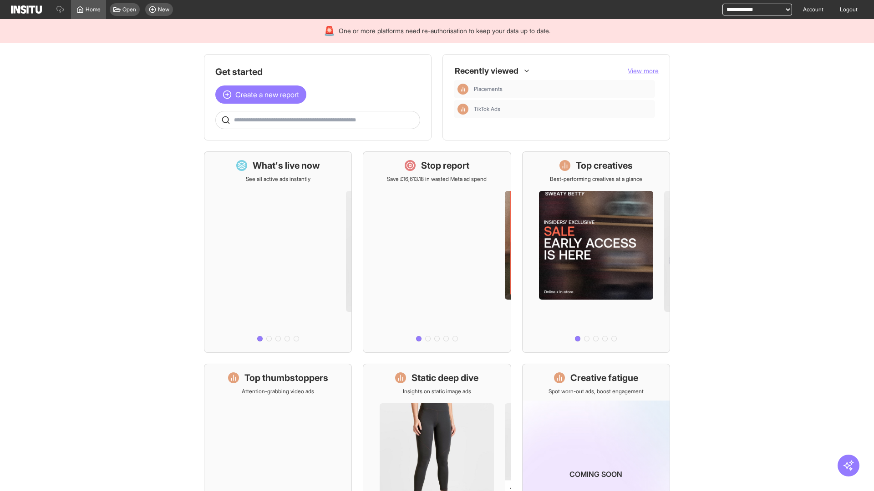 This screenshot has width=874, height=491. What do you see at coordinates (318, 72) in the screenshot?
I see `h1: Get started` at bounding box center [318, 72].